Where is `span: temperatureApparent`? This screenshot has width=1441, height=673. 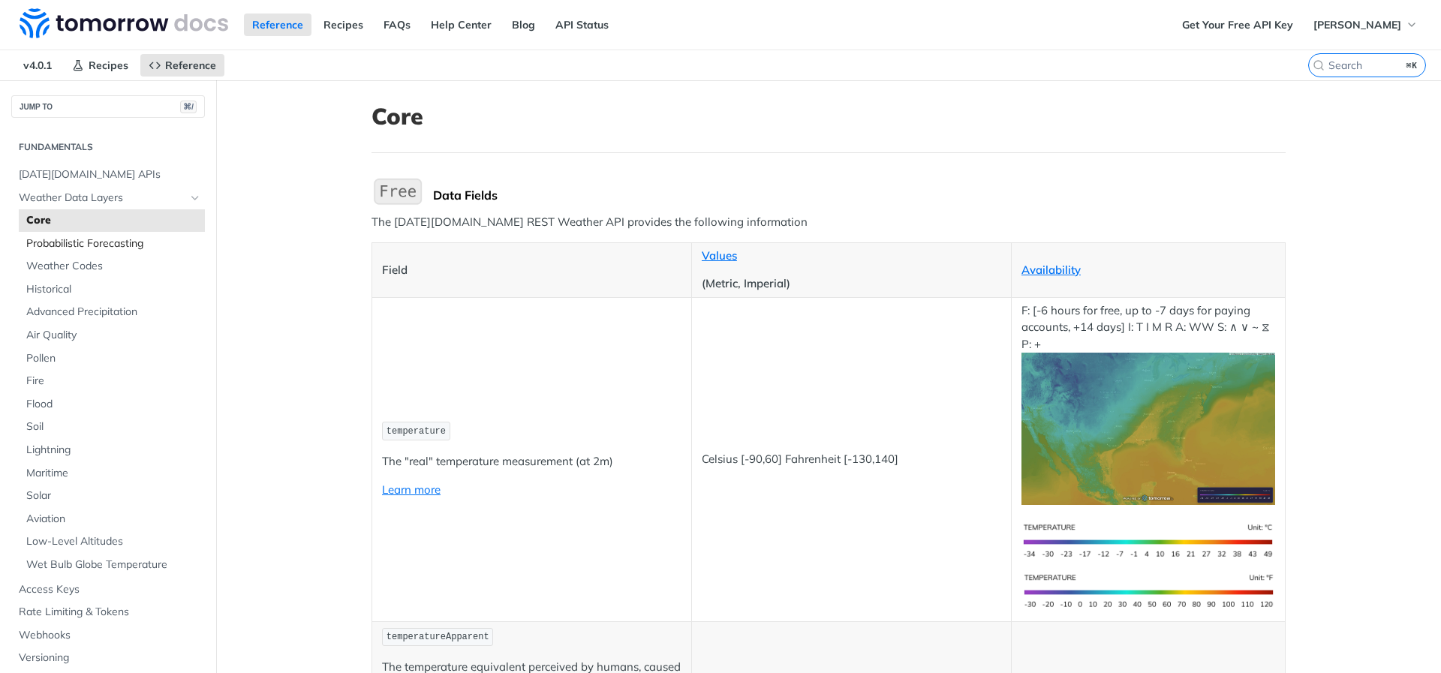 span: temperatureApparent is located at coordinates (437, 637).